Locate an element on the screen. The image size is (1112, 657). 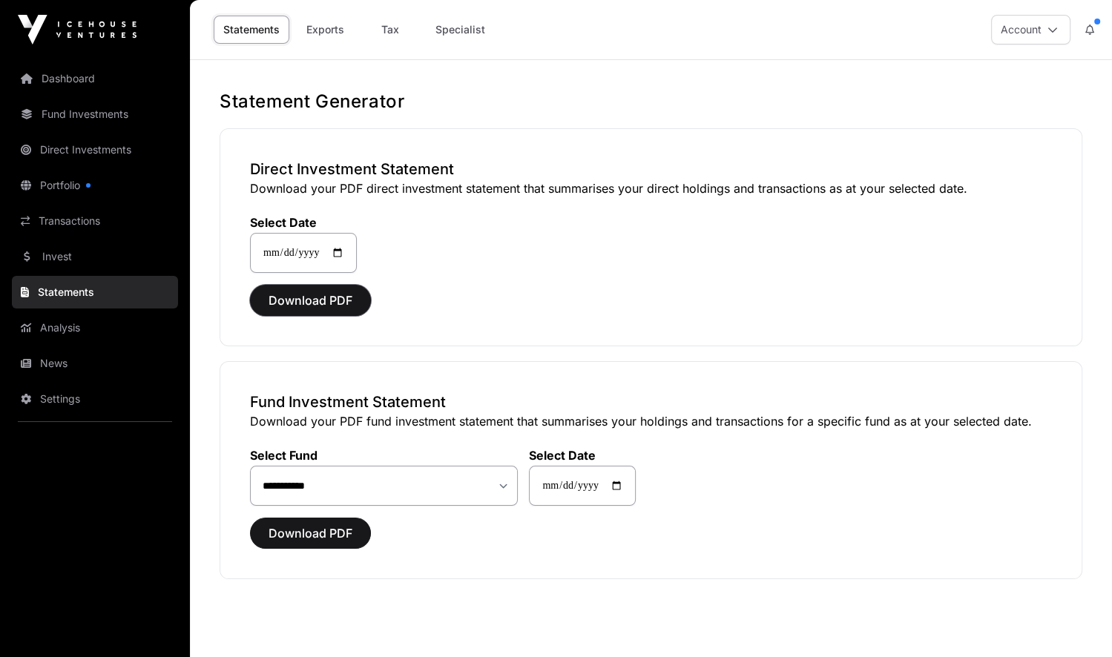
h1: Statement Generator is located at coordinates (650, 102).